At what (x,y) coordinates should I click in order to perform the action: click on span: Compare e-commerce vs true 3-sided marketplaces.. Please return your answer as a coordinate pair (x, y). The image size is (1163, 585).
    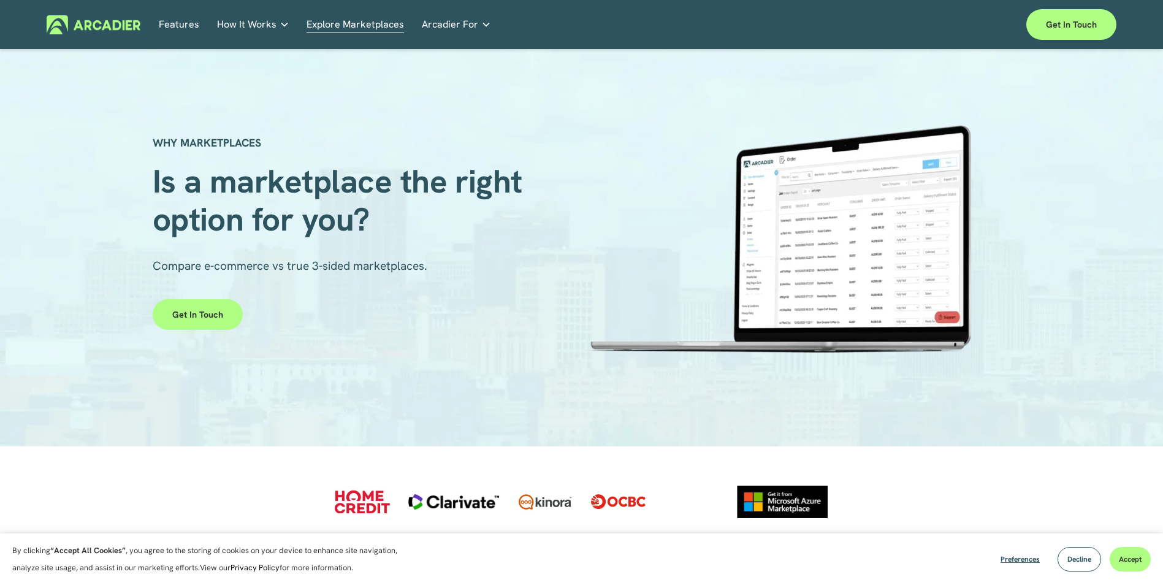
    Looking at the image, I should click on (290, 266).